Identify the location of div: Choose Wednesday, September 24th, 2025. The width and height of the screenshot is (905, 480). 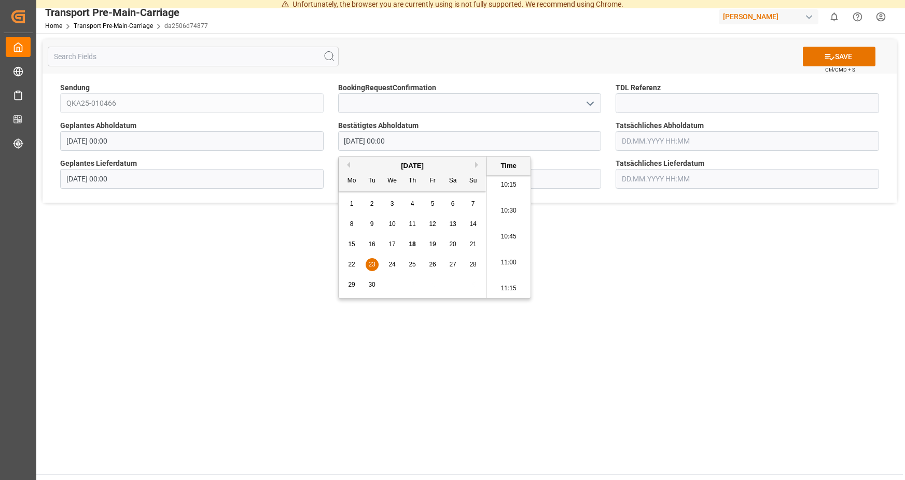
(392, 264).